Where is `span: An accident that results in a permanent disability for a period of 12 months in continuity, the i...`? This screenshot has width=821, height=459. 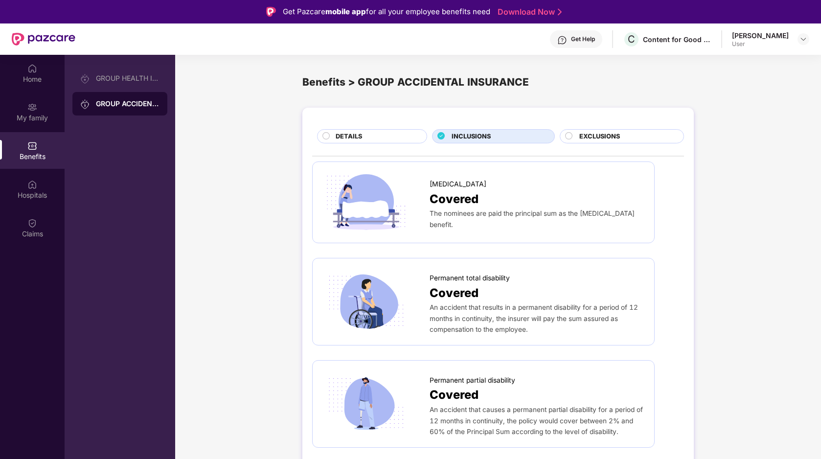 span: An accident that results in a permanent disability for a period of 12 months in continuity, the i... is located at coordinates (534, 318).